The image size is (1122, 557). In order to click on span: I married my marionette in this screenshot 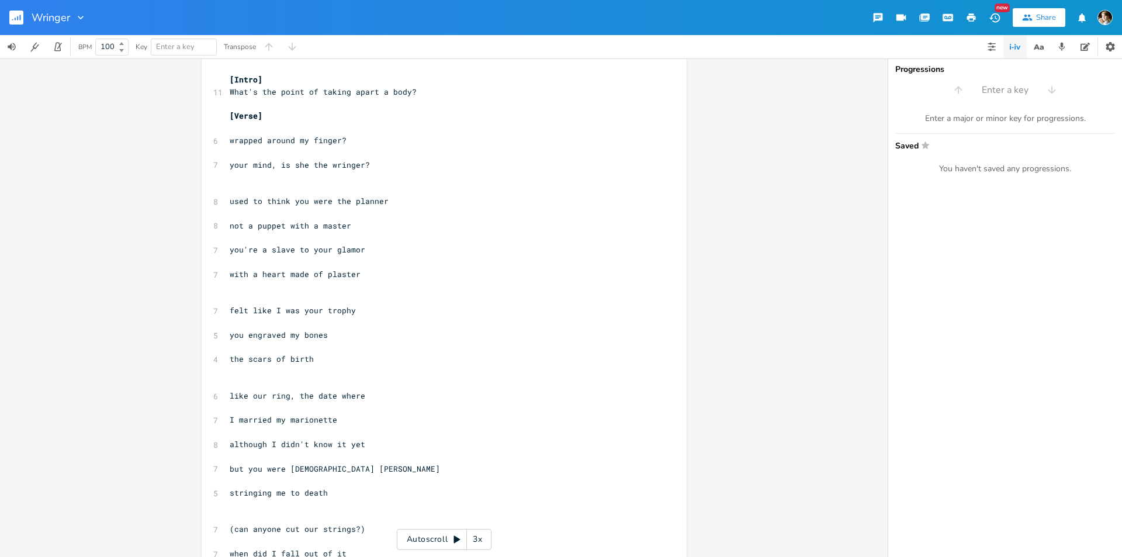, I will do `click(283, 420)`.